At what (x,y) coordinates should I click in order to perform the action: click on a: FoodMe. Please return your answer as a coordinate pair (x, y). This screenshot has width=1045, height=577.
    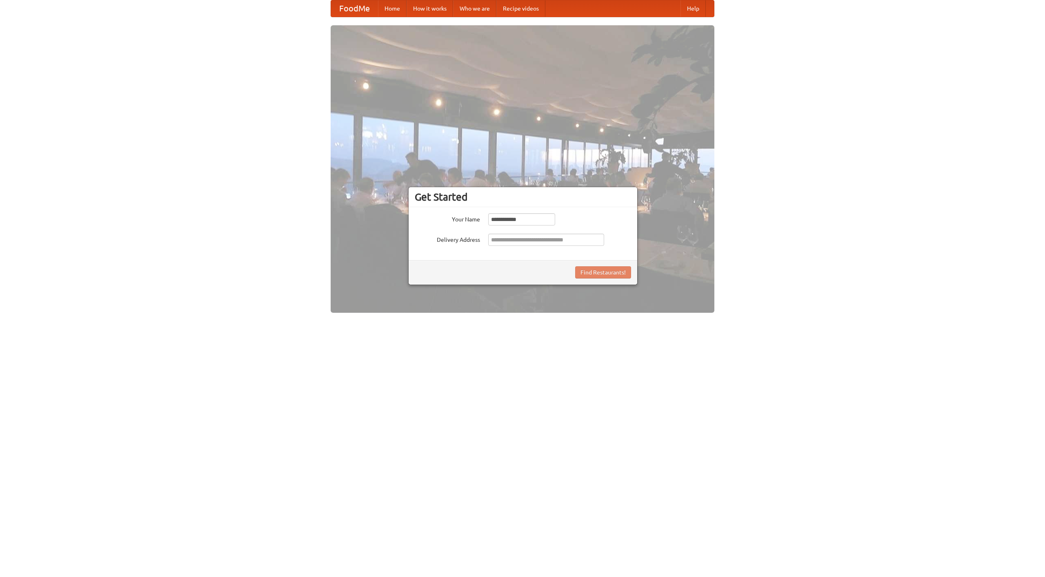
    Looking at the image, I should click on (354, 9).